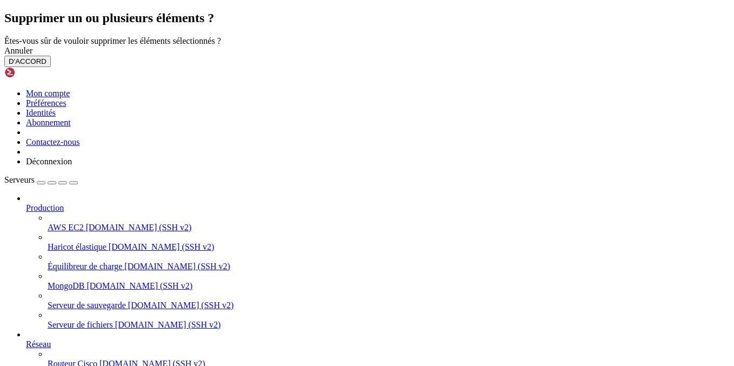 Image resolution: width=734 pixels, height=366 pixels. I want to click on font: Contactez-nous, so click(53, 142).